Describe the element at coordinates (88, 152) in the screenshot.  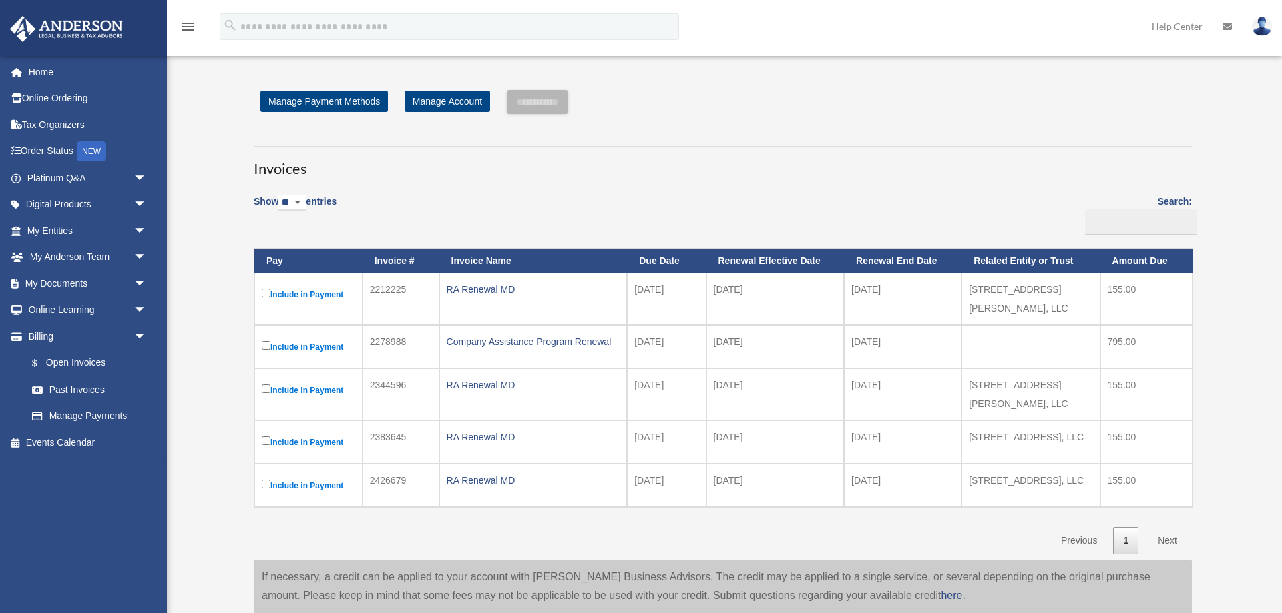
I see `a: Order StatusNEW` at that location.